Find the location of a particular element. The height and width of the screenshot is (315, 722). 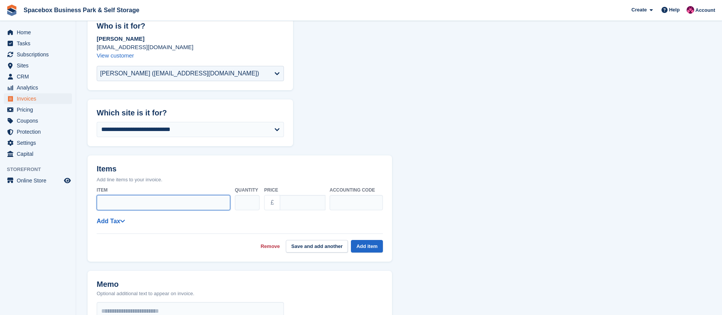

span: Storefront is located at coordinates (41, 169).